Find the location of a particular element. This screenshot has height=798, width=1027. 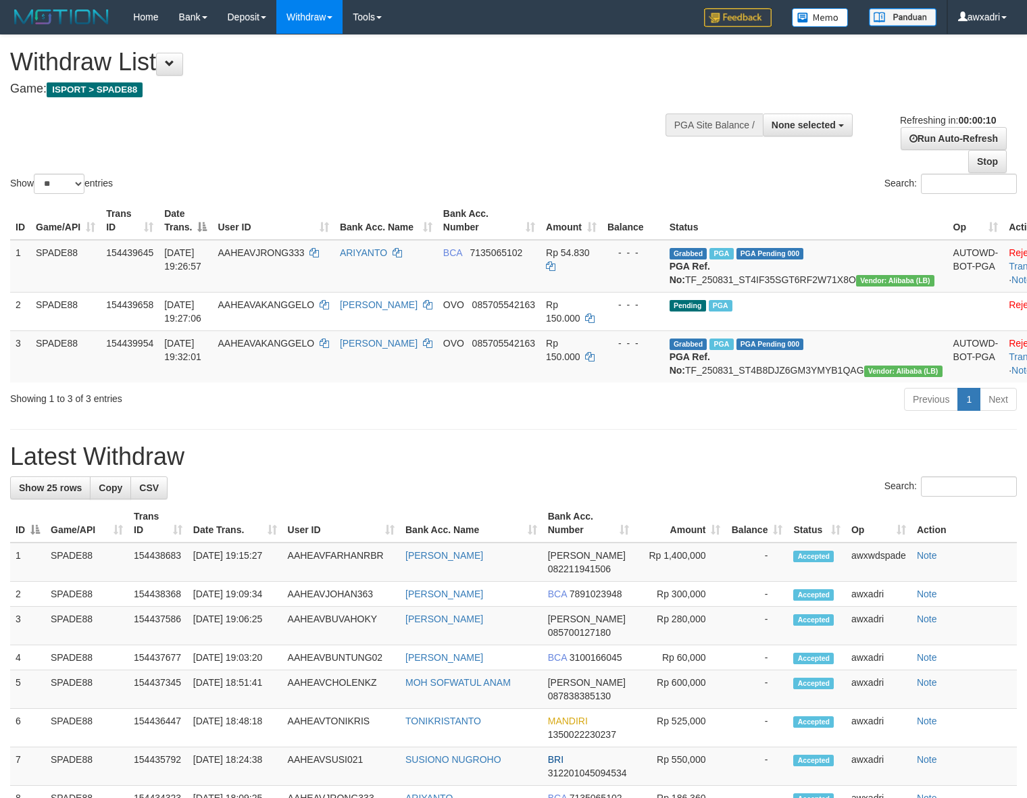

td: Rp 550,000 is located at coordinates (680, 766).